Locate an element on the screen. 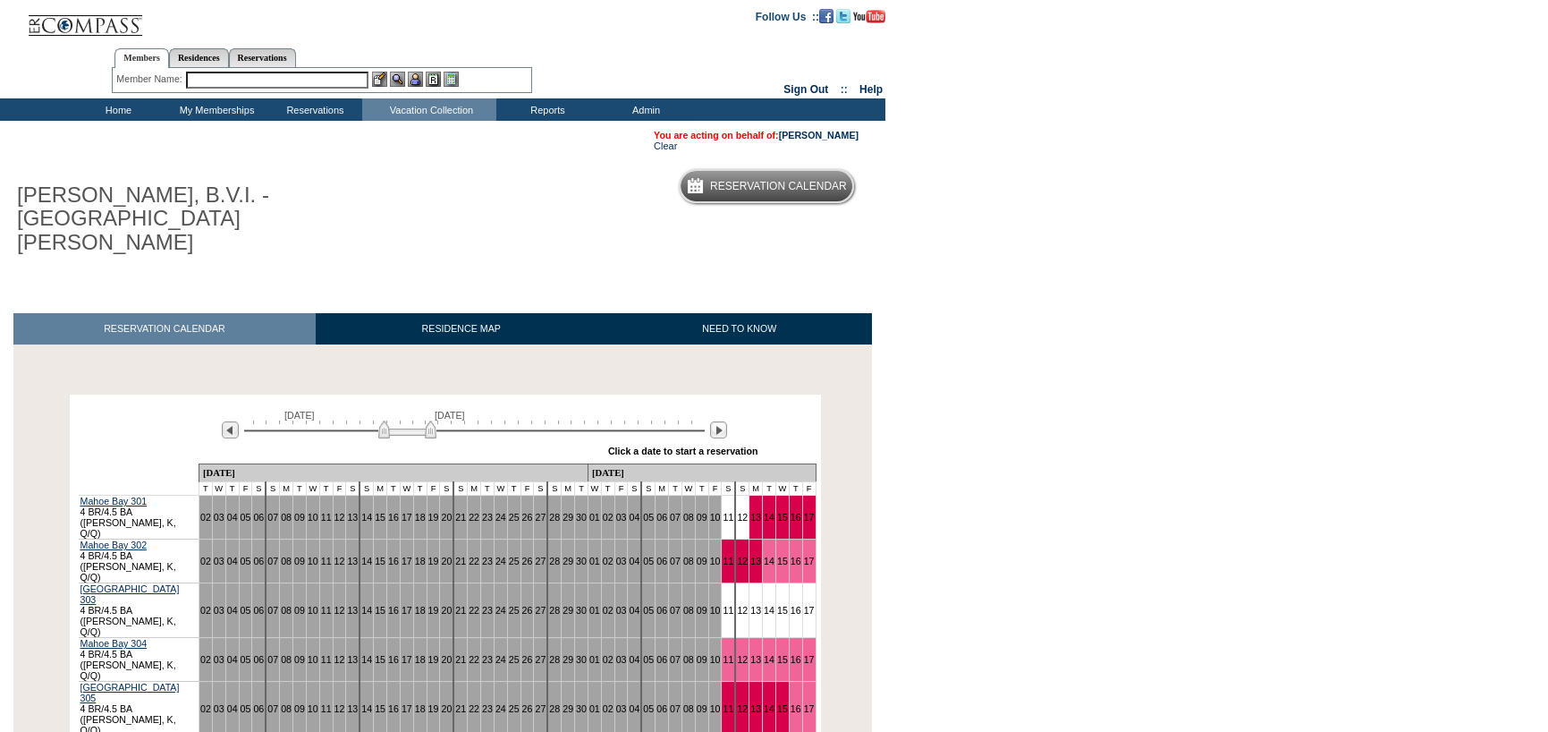 This screenshot has height=732, width=1548. a: Members is located at coordinates (141, 58).